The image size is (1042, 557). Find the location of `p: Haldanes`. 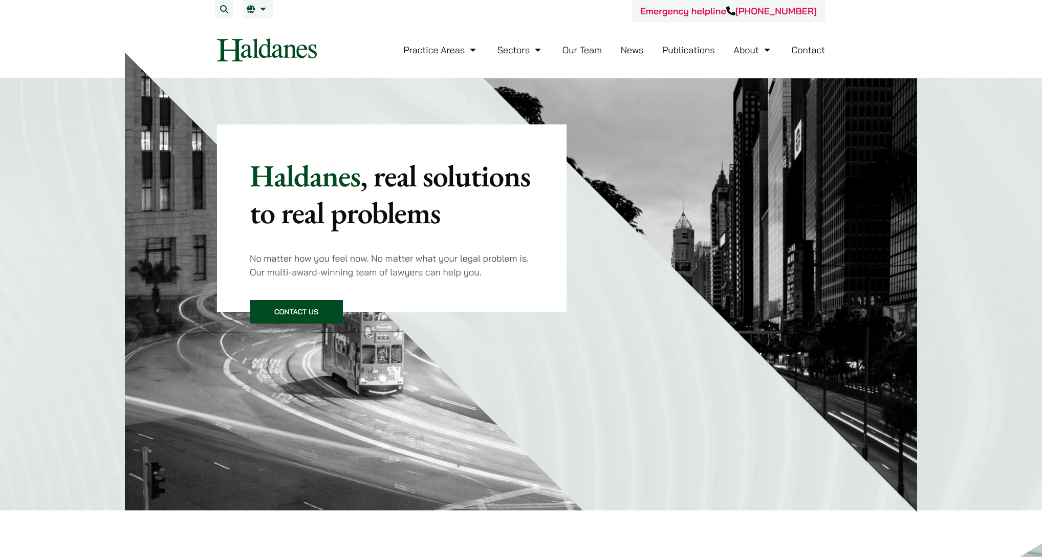

p: Haldanes is located at coordinates (392, 194).